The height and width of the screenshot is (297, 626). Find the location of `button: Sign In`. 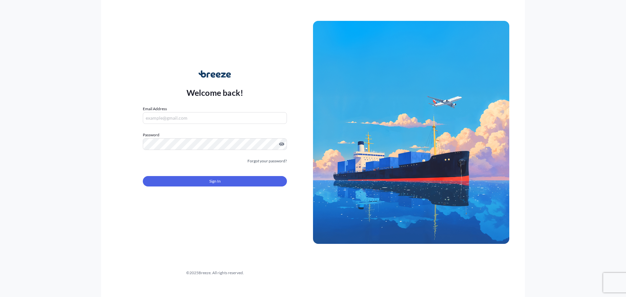

button: Sign In is located at coordinates (215, 181).